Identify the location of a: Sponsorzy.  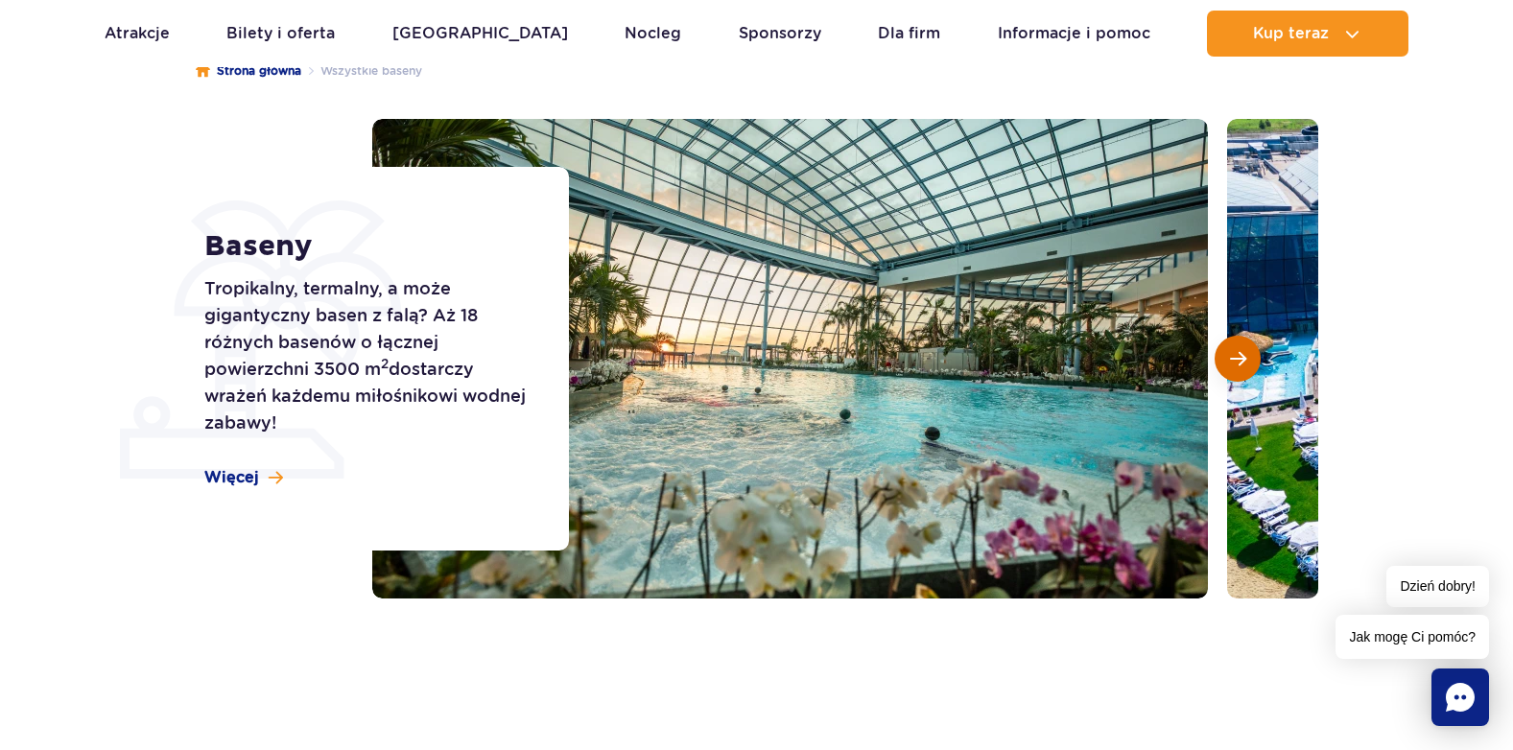
(780, 34).